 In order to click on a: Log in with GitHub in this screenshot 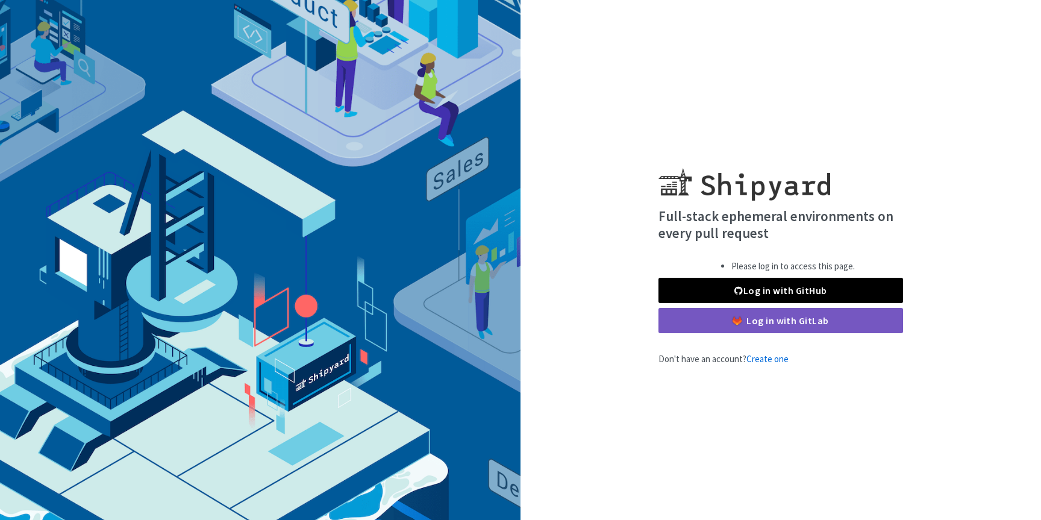, I will do `click(781, 290)`.